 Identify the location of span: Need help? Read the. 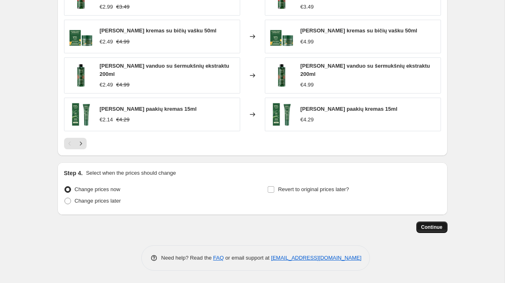
(187, 258).